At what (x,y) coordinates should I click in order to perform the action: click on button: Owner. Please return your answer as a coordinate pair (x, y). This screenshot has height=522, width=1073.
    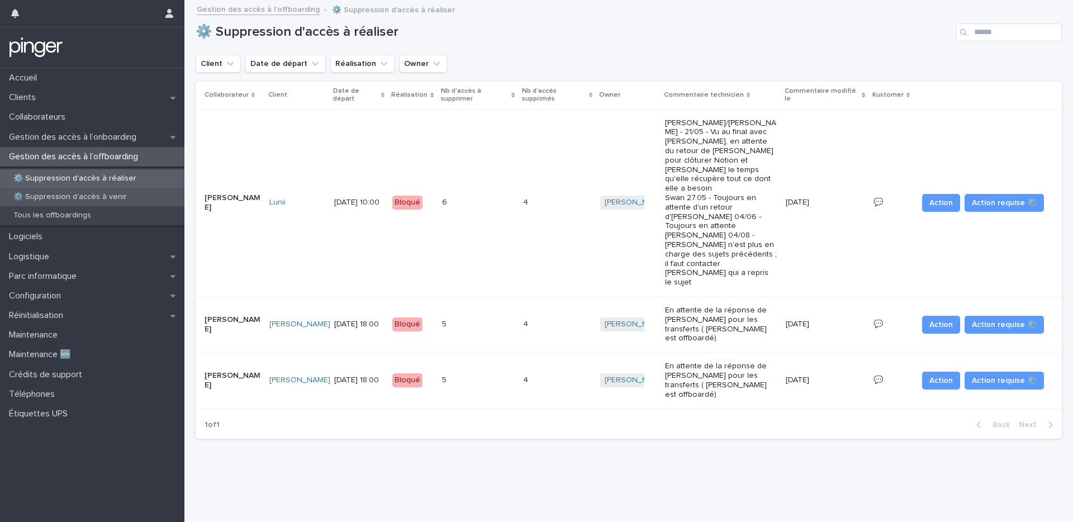
    Looking at the image, I should click on (423, 64).